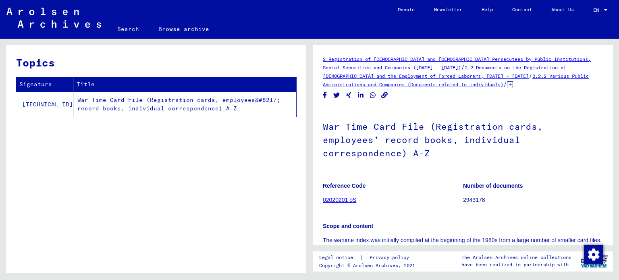 The width and height of the screenshot is (619, 280). What do you see at coordinates (325, 95) in the screenshot?
I see `button: Share on Facebook` at bounding box center [325, 95].